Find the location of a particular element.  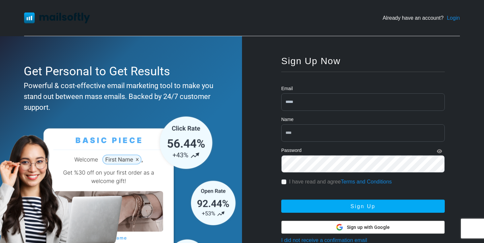

div: Powerful & cost-effective email marketing tool to make you stand out between mass emails. Backed ... is located at coordinates (119, 97).